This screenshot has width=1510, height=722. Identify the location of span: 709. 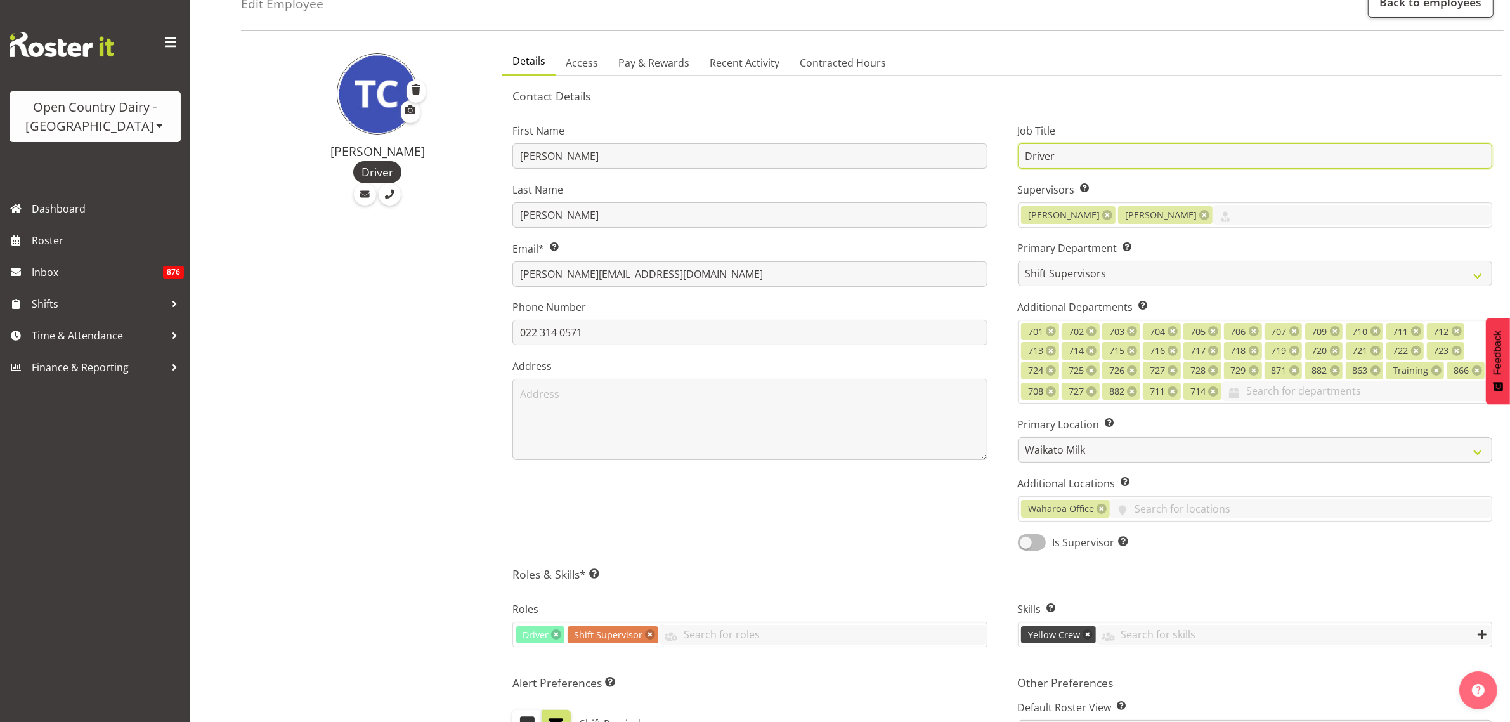
(1320, 332).